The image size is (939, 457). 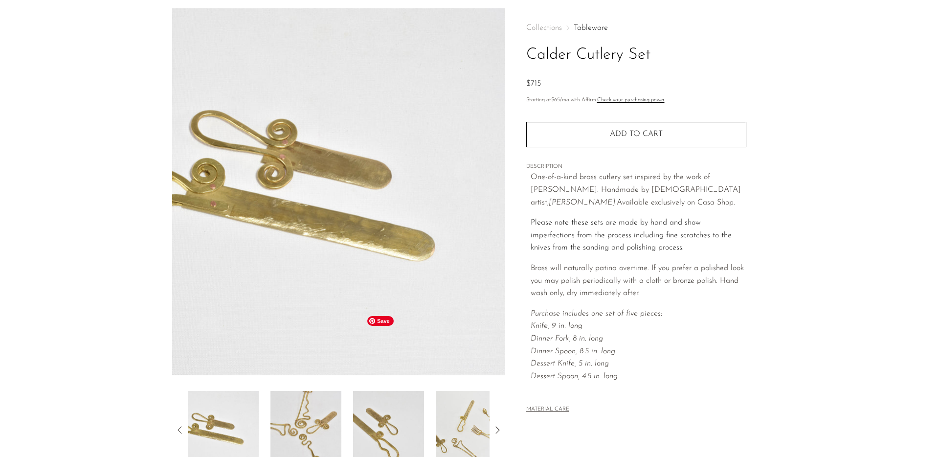 What do you see at coordinates (548, 410) in the screenshot?
I see `button: MATERIAL CARE` at bounding box center [548, 410].